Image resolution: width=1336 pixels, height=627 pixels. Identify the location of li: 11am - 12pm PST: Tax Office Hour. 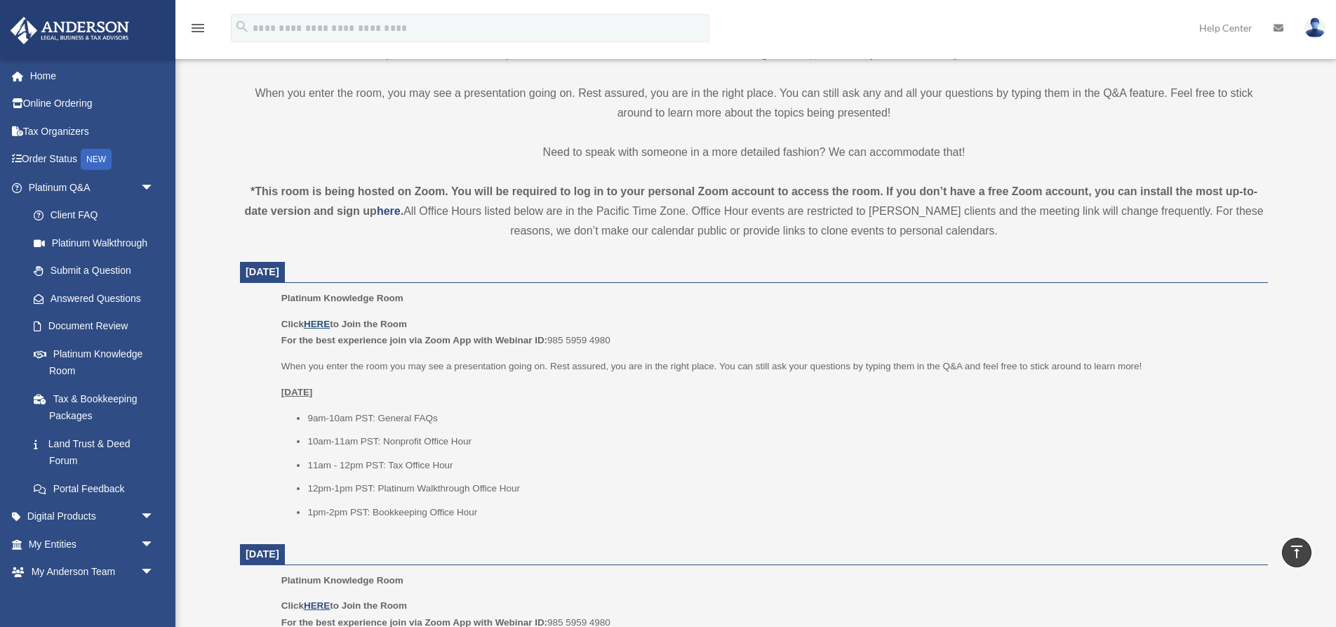
(782, 465).